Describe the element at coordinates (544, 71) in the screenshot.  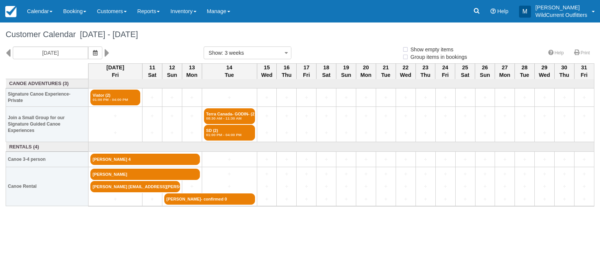
I see `th: 29 Wed` at that location.